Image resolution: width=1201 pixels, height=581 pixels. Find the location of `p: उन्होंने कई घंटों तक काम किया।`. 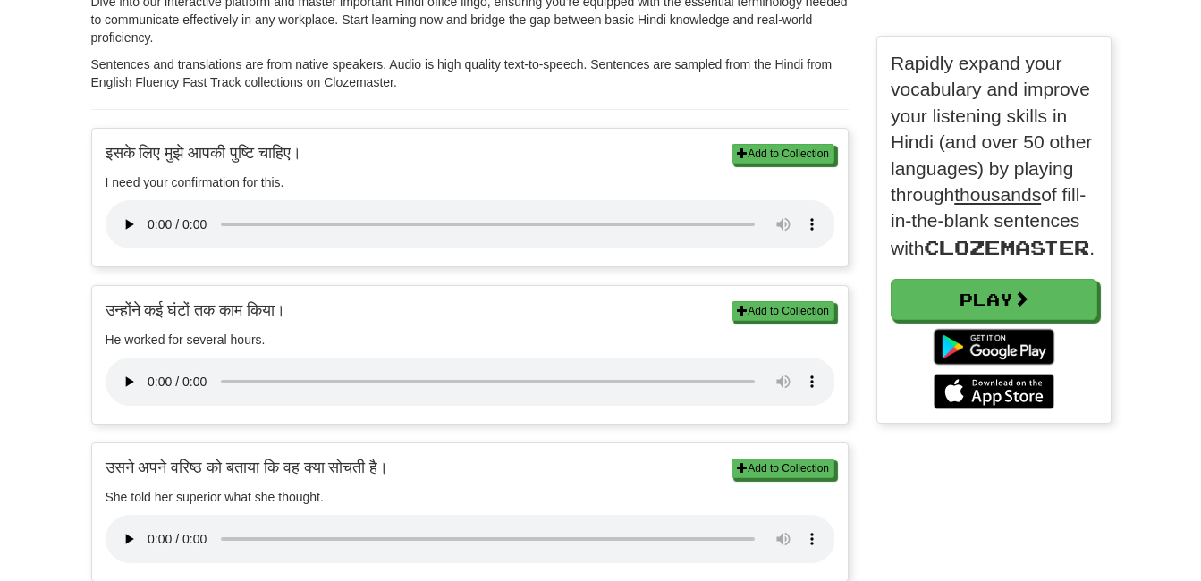

p: उन्होंने कई घंटों तक काम किया। is located at coordinates (470, 310).